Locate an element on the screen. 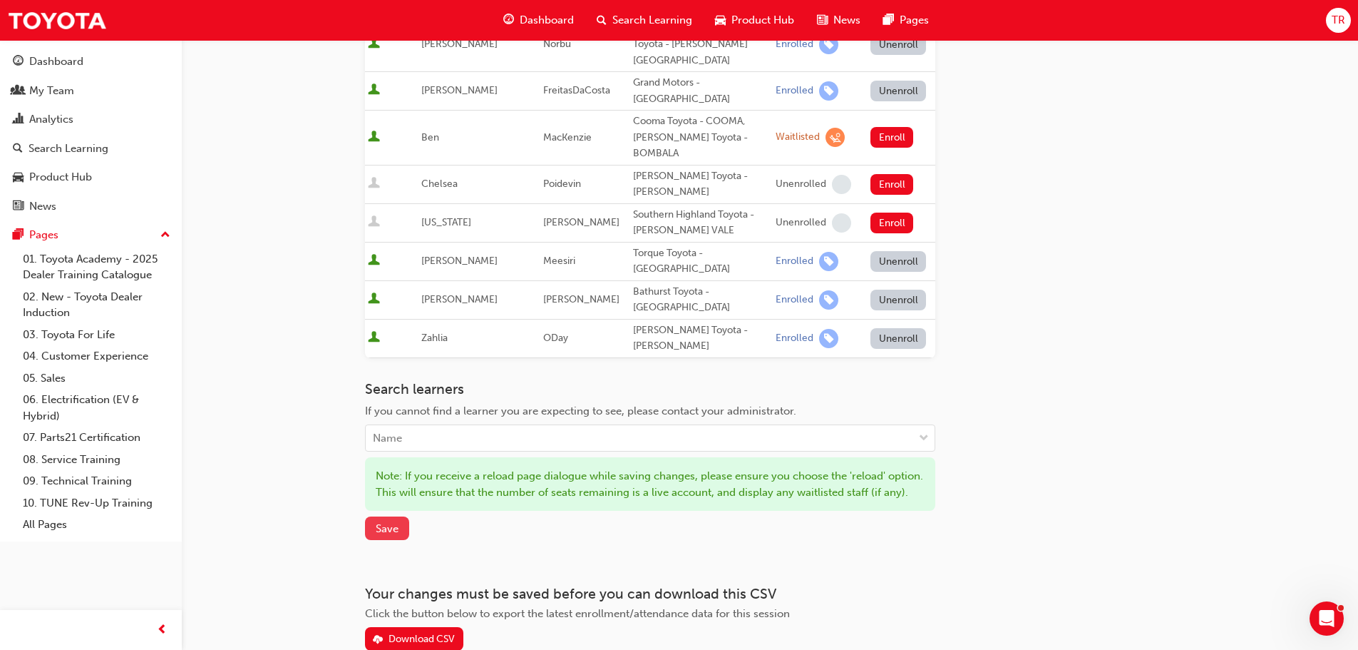 Image resolution: width=1358 pixels, height=650 pixels. a: News is located at coordinates (91, 206).